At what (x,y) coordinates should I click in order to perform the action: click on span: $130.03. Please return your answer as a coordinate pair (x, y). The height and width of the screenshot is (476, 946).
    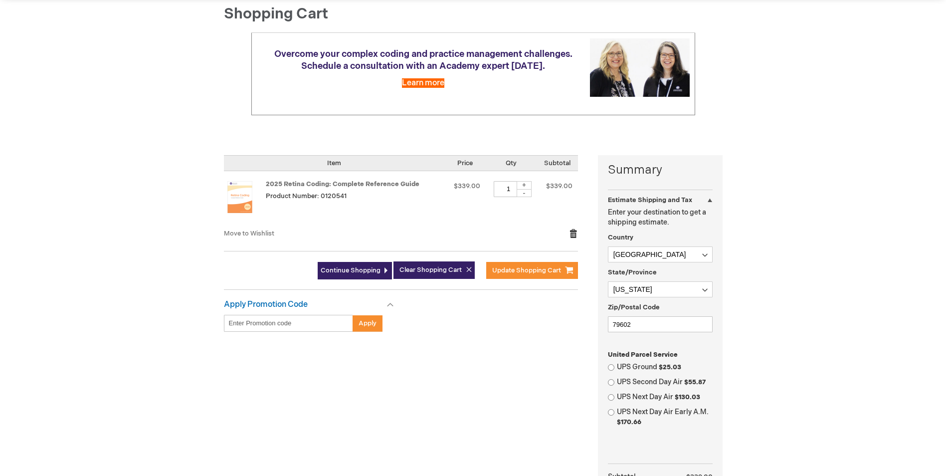
    Looking at the image, I should click on (687, 397).